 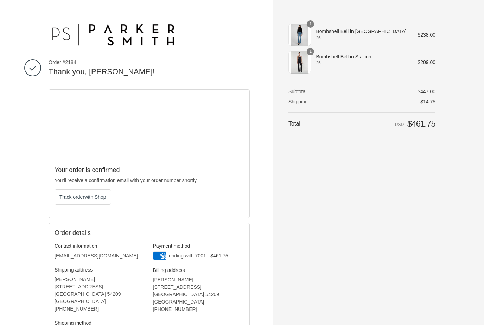 I want to click on span: $447.00, so click(x=427, y=92).